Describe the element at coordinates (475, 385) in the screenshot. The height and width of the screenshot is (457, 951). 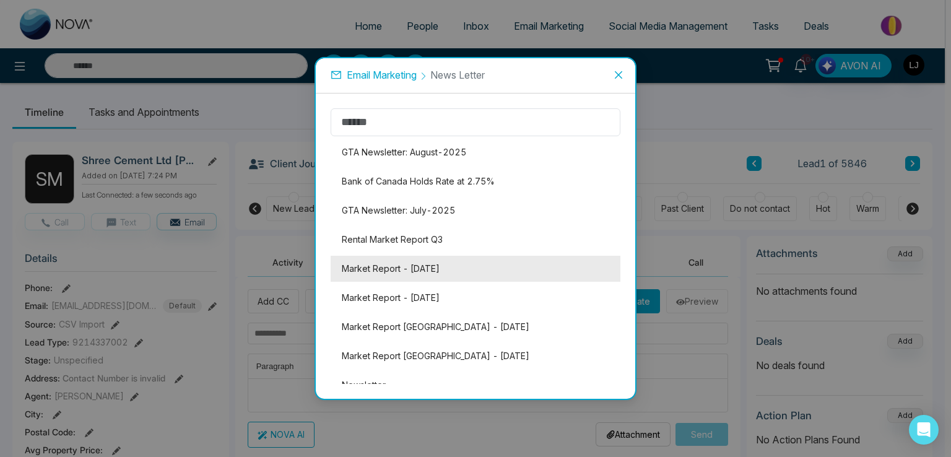
I see `li: Newsletter` at that location.